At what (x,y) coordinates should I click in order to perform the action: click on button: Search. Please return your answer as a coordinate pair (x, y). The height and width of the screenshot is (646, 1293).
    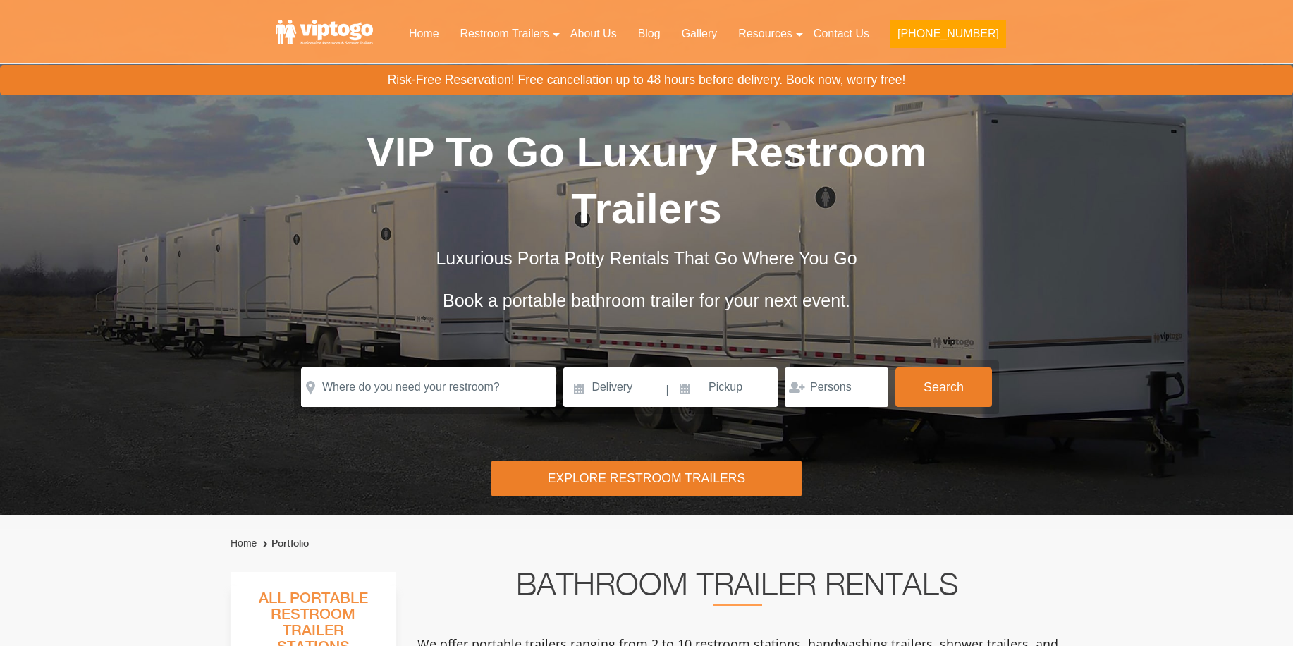
    Looking at the image, I should click on (943, 387).